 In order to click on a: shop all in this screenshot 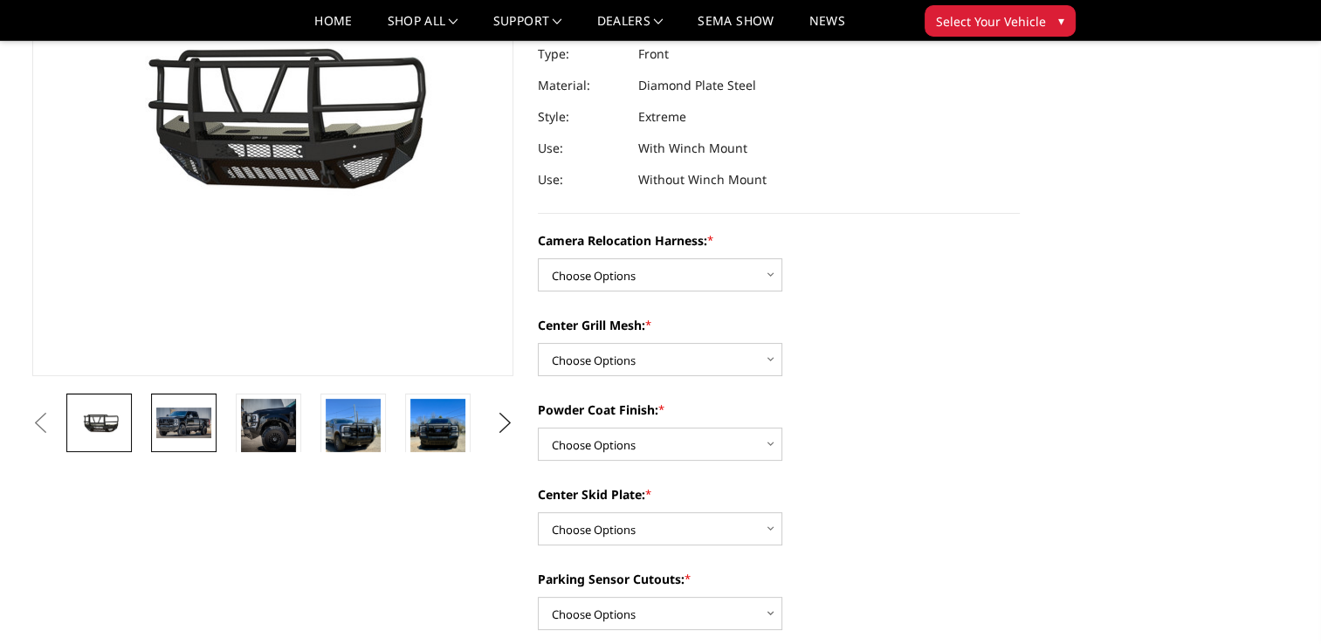, I will do `click(423, 27)`.